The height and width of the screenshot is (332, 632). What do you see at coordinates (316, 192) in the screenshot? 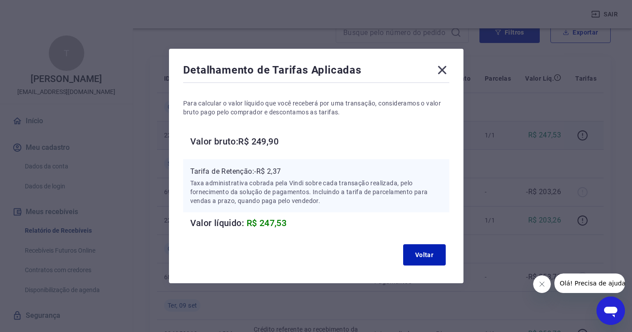
I see `p: Taxa administrativa cobrada pela Vindi sobre cada transação realizada, pelo fornecimento da soluç...` at bounding box center [316, 192].